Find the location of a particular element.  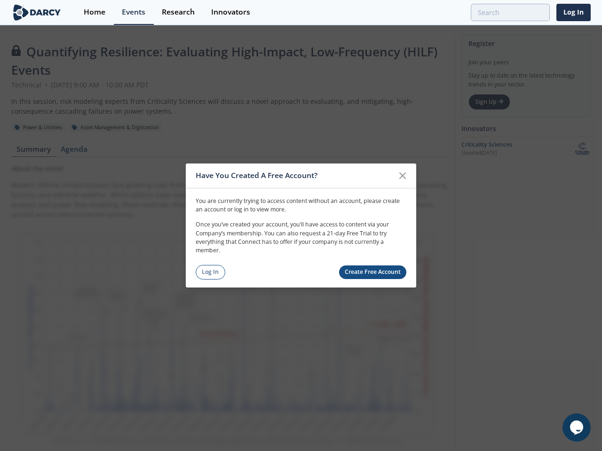

input: Advanced Search is located at coordinates (510, 12).